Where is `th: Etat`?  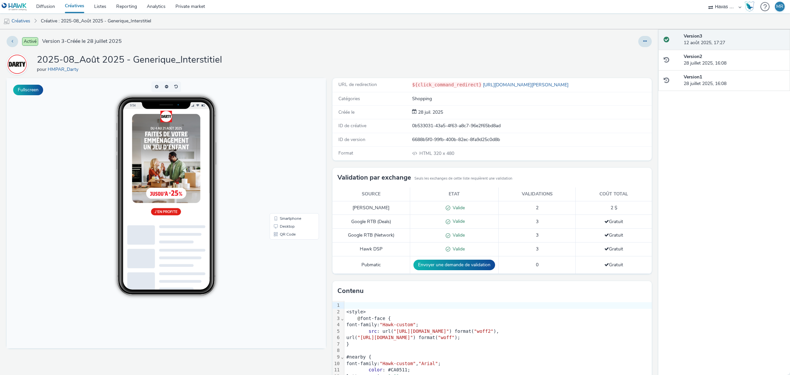
th: Etat is located at coordinates (454, 194).